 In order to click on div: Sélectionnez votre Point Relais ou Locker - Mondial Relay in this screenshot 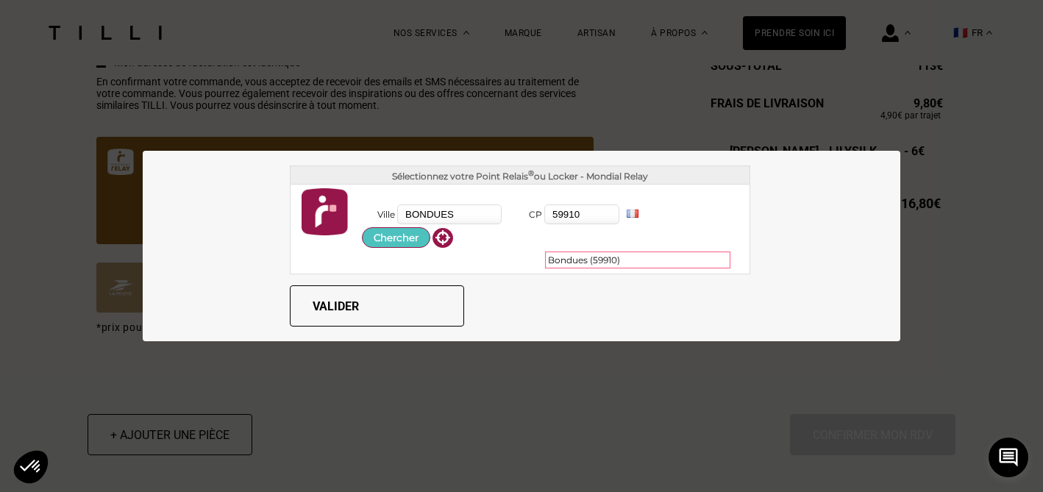, I will do `click(520, 175)`.